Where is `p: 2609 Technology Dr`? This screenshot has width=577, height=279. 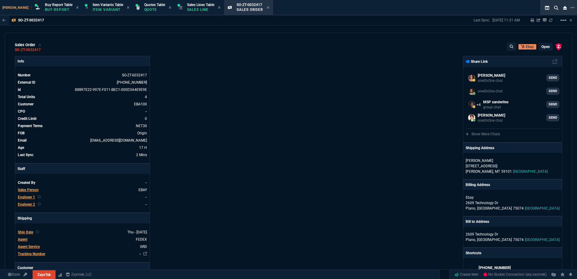
p: 2609 Technology Dr is located at coordinates (512, 234).